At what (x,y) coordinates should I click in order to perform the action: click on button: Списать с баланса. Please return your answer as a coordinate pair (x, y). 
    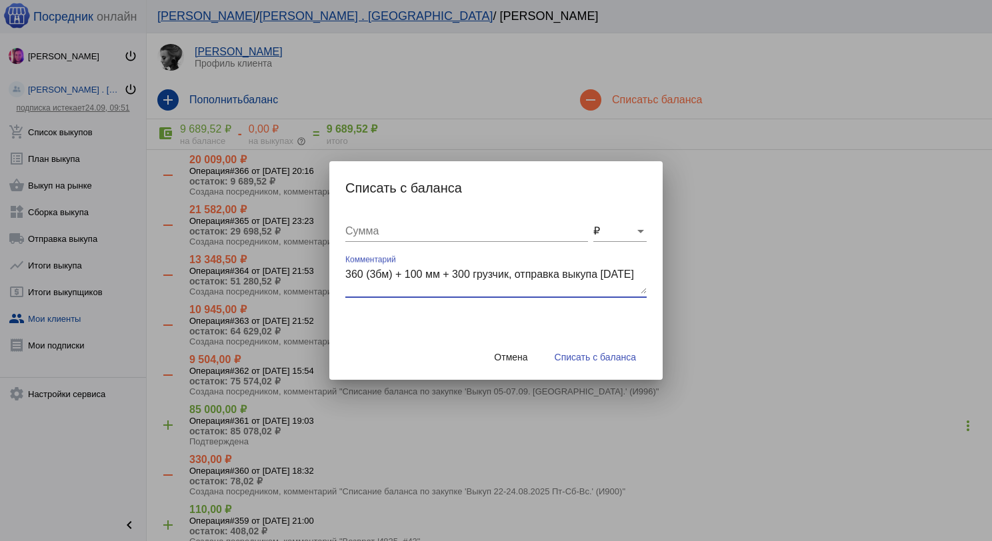
    Looking at the image, I should click on (595, 357).